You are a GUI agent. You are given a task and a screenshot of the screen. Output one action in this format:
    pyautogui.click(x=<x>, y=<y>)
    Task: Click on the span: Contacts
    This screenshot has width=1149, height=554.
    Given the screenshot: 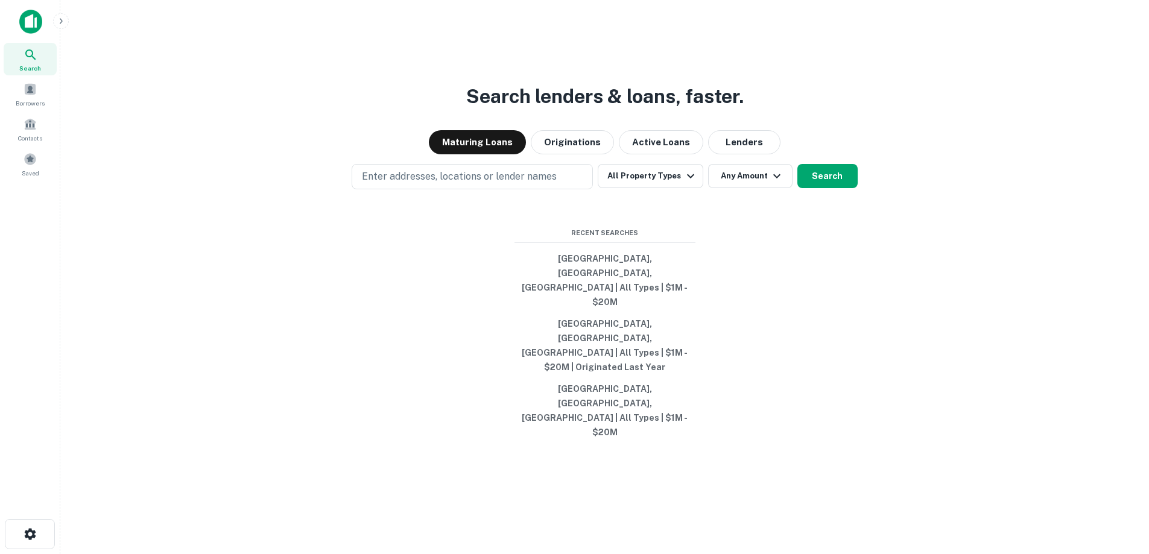 What is the action you would take?
    pyautogui.click(x=30, y=138)
    